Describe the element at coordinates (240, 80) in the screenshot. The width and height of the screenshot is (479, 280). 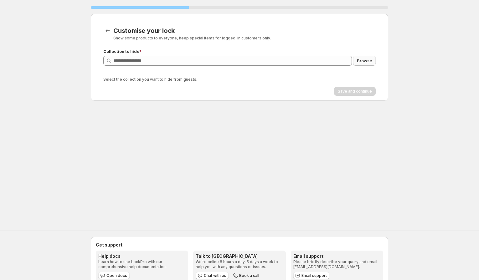
I see `p: Select the collection you want to hide from guests.` at that location.